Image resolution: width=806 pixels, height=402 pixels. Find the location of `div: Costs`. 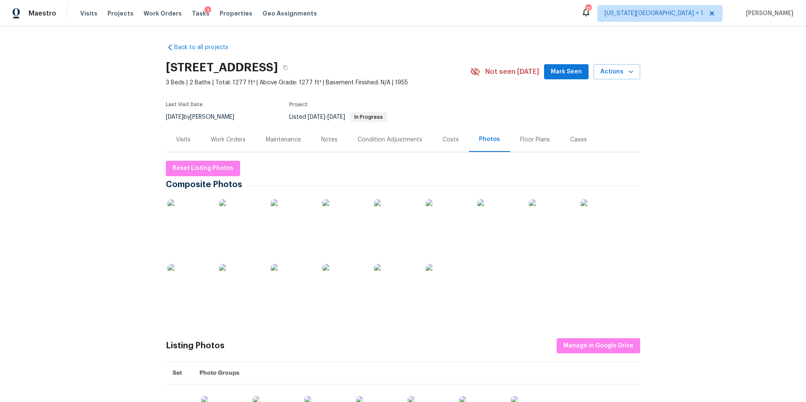

div: Costs is located at coordinates (451, 140).